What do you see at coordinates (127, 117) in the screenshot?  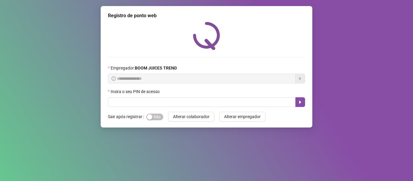 I see `label: Sair após registrar` at bounding box center [127, 117].